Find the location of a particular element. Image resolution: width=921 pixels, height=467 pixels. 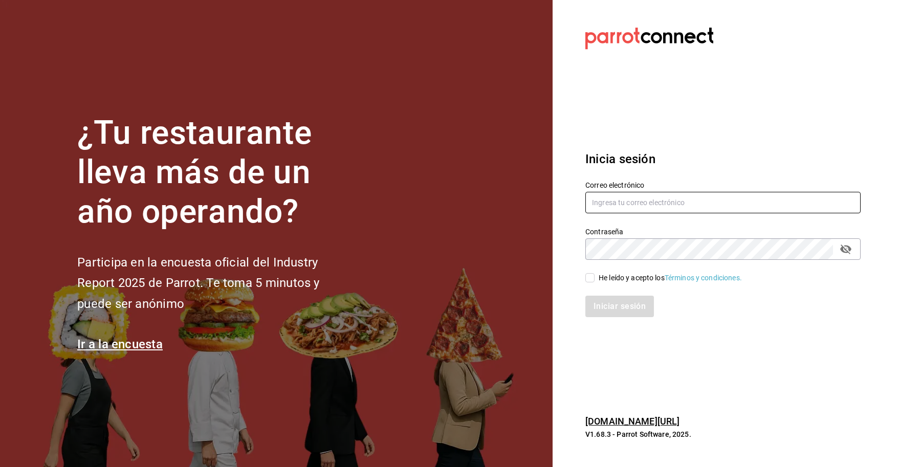

a: Términos y condiciones. is located at coordinates (703, 278).